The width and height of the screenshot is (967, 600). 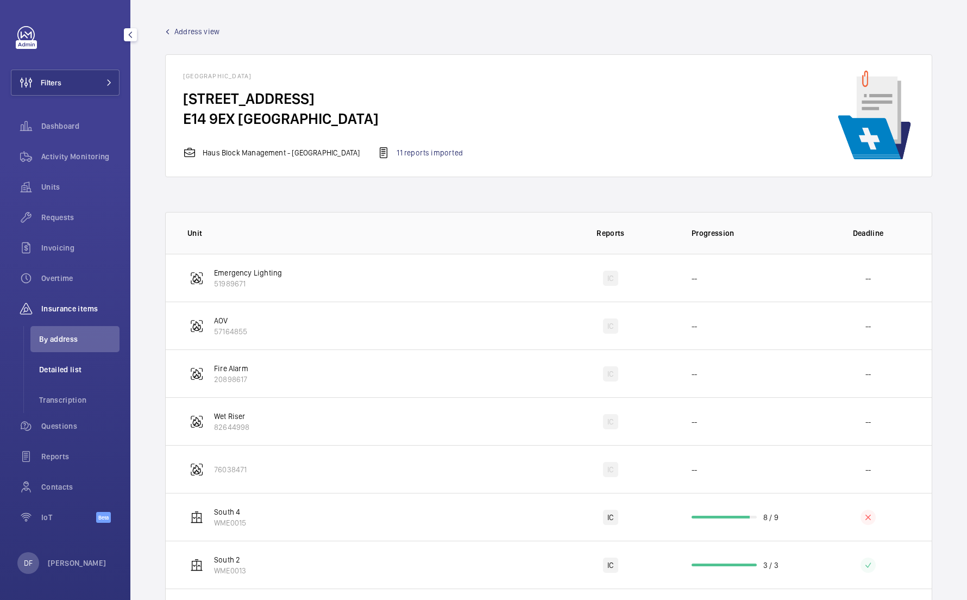 What do you see at coordinates (51, 83) in the screenshot?
I see `span: Filters` at bounding box center [51, 83].